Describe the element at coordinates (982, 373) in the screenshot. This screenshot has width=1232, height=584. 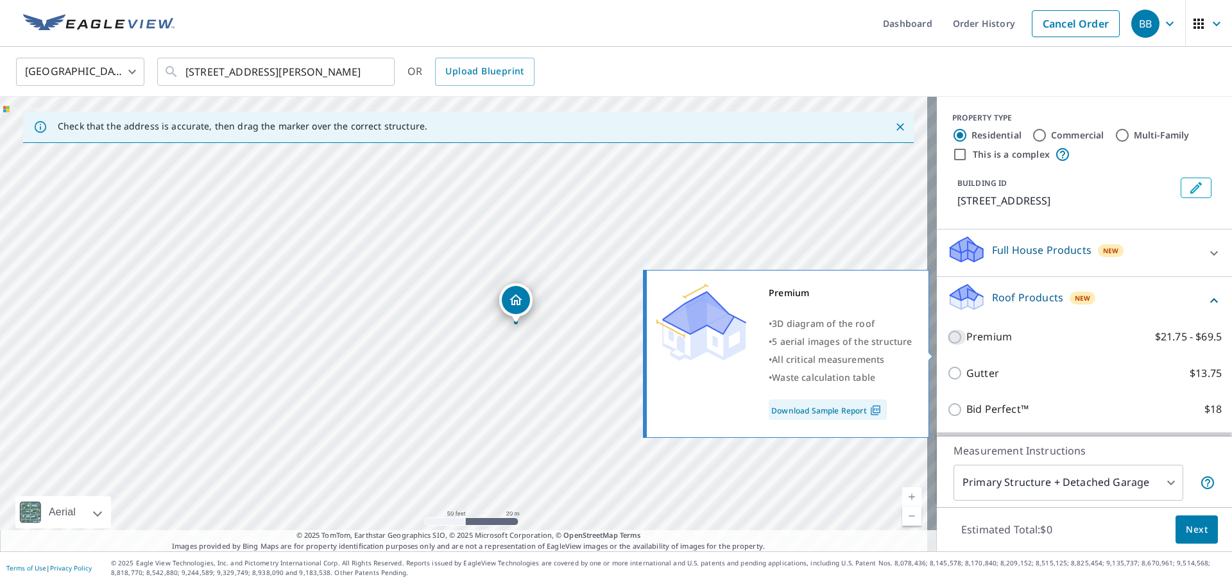
I see `p: Gutter` at that location.